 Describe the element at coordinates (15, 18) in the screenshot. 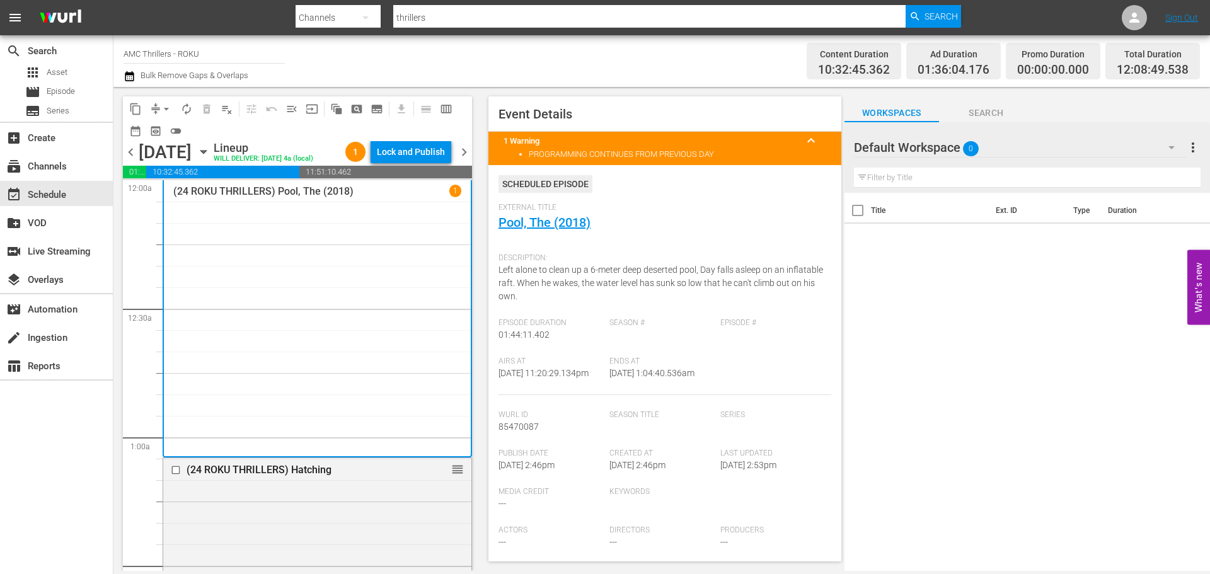

I see `span: menu` at that location.